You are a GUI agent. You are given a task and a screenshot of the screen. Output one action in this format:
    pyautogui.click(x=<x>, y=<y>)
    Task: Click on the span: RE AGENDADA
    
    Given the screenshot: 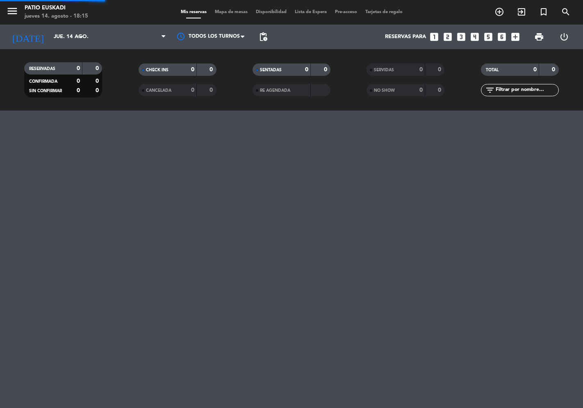 What is the action you would take?
    pyautogui.click(x=275, y=91)
    